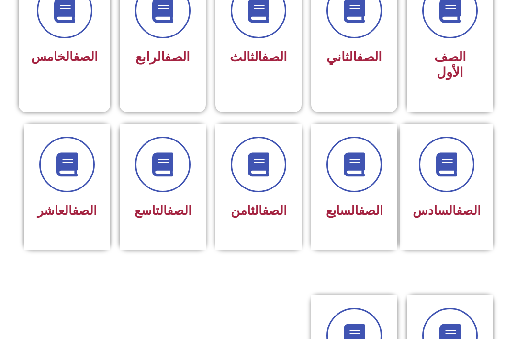 Image resolution: width=517 pixels, height=339 pixels. I want to click on span: السادس, so click(447, 210).